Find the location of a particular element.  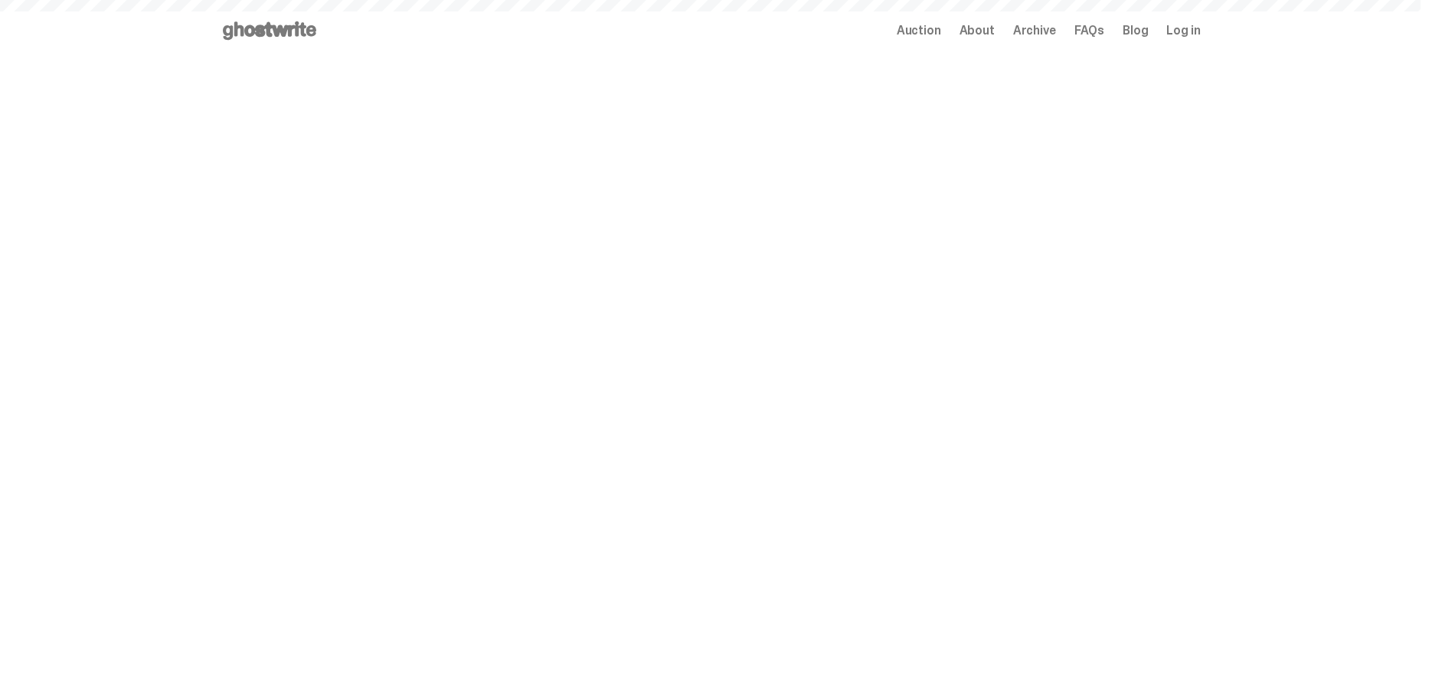

a: Archive is located at coordinates (1035, 31).